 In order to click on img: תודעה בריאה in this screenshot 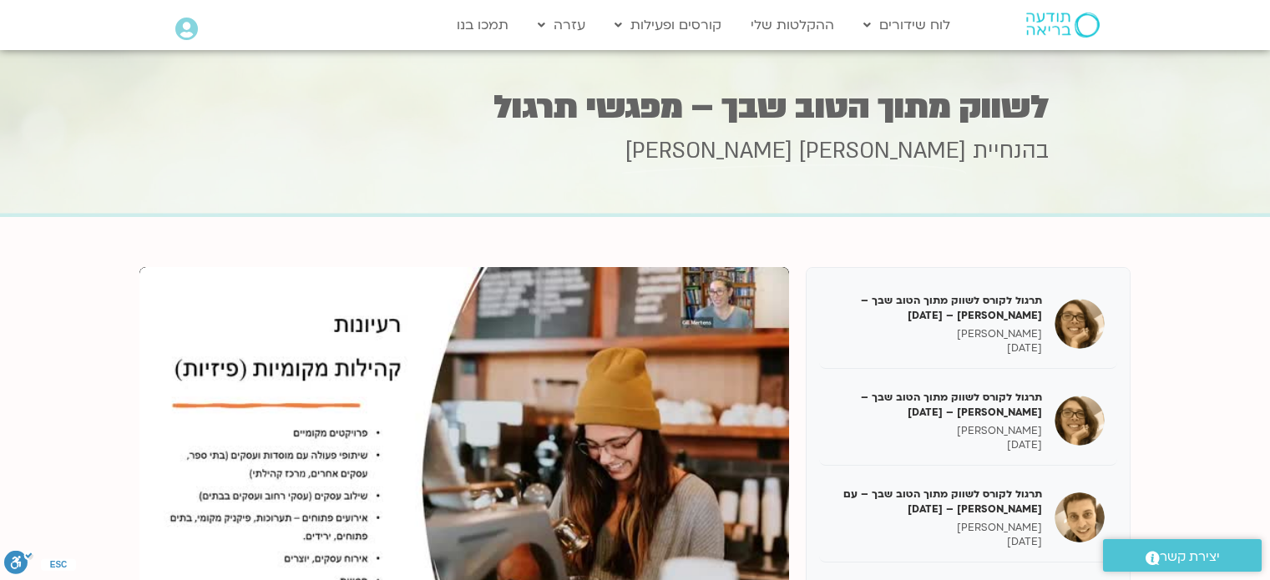, I will do `click(1063, 25)`.